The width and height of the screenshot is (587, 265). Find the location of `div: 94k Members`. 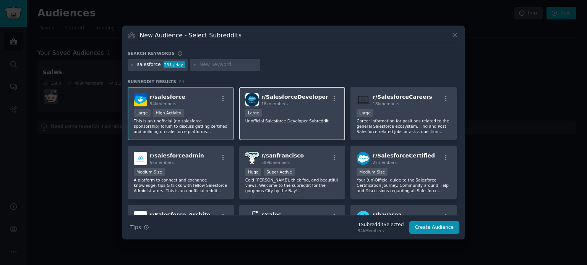

div: 94k Members is located at coordinates (380, 231).